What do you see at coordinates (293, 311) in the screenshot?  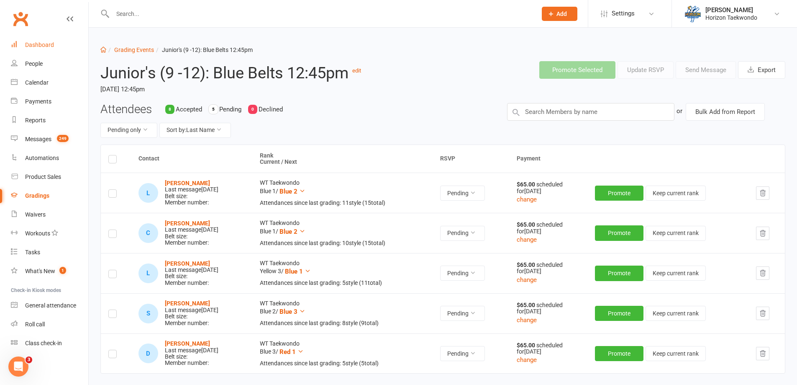 I see `button: Blue 3` at bounding box center [293, 311].